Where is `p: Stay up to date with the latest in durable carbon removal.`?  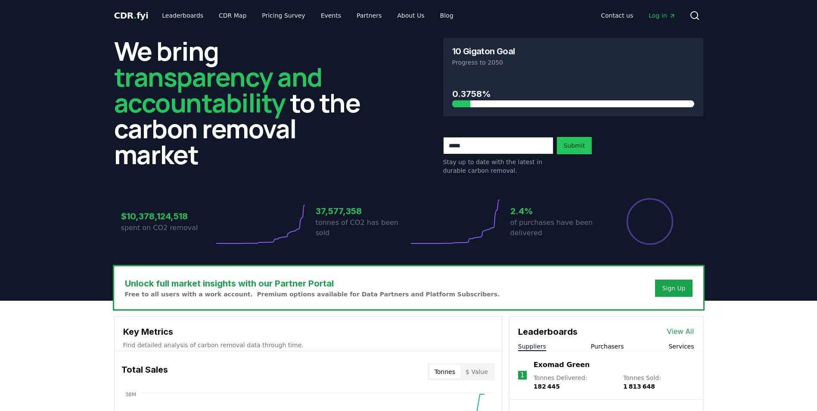 p: Stay up to date with the latest in durable carbon removal. is located at coordinates (498, 166).